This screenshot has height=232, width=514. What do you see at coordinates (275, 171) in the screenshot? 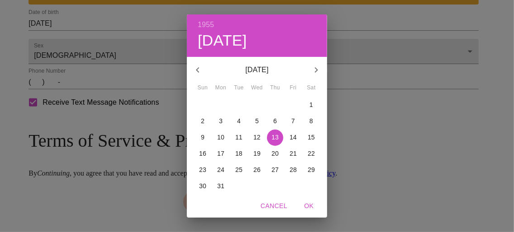
I see `button: 27` at bounding box center [275, 171].